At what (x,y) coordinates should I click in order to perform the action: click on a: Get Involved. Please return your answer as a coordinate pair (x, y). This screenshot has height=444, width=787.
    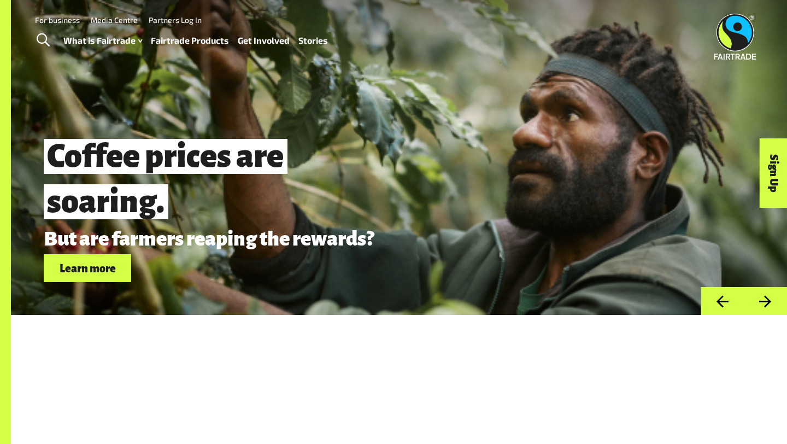
    Looking at the image, I should click on (263, 40).